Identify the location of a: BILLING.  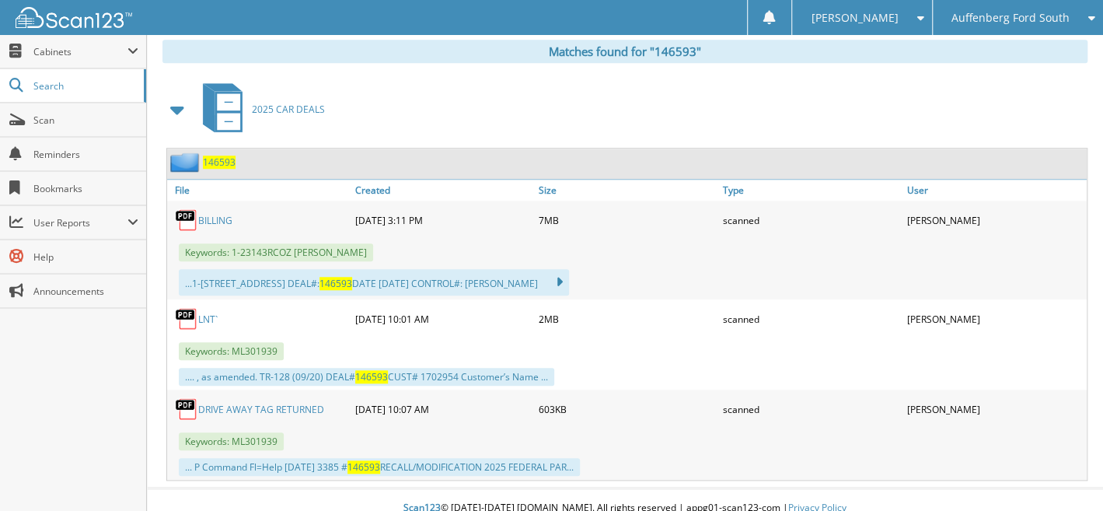
(215, 220).